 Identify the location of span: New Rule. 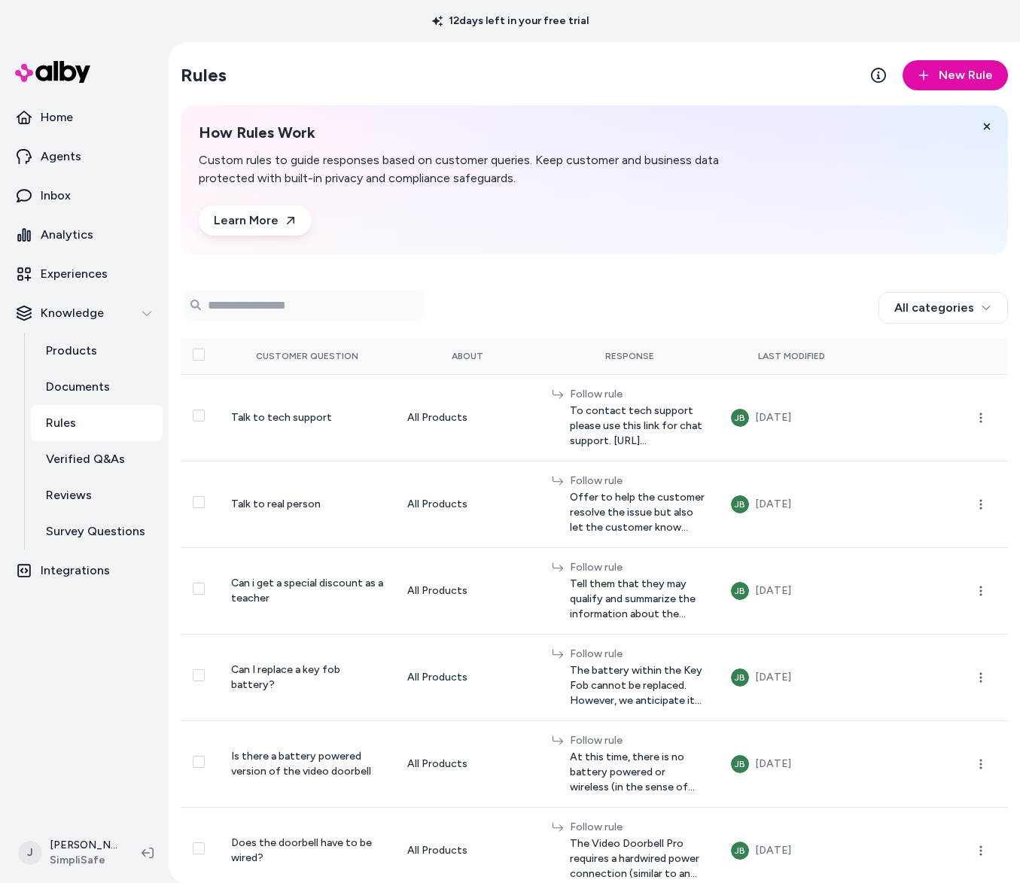
(966, 75).